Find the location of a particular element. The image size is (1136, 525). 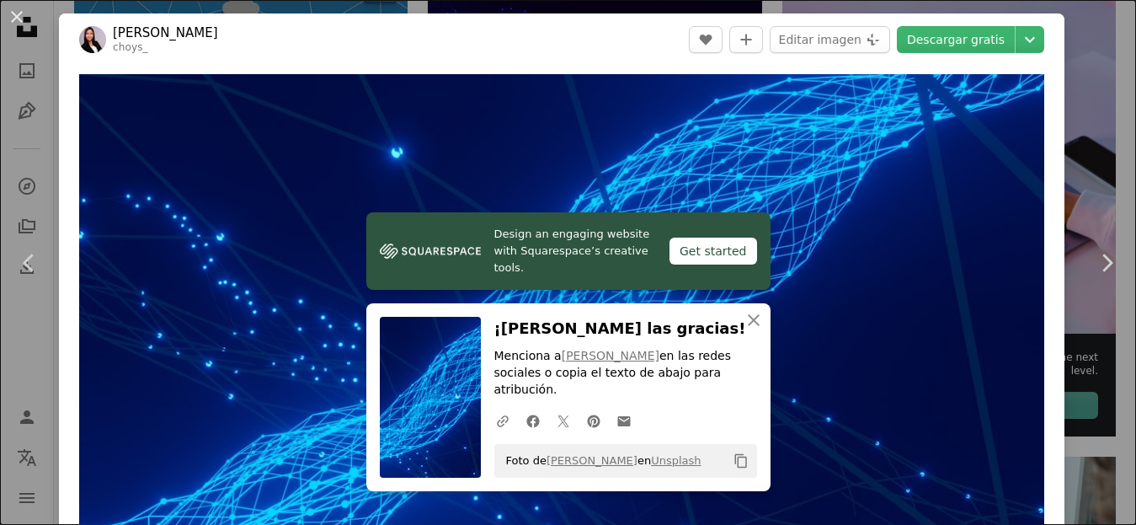

a: Ve al perfil de Conny Schneider is located at coordinates (93, 40).